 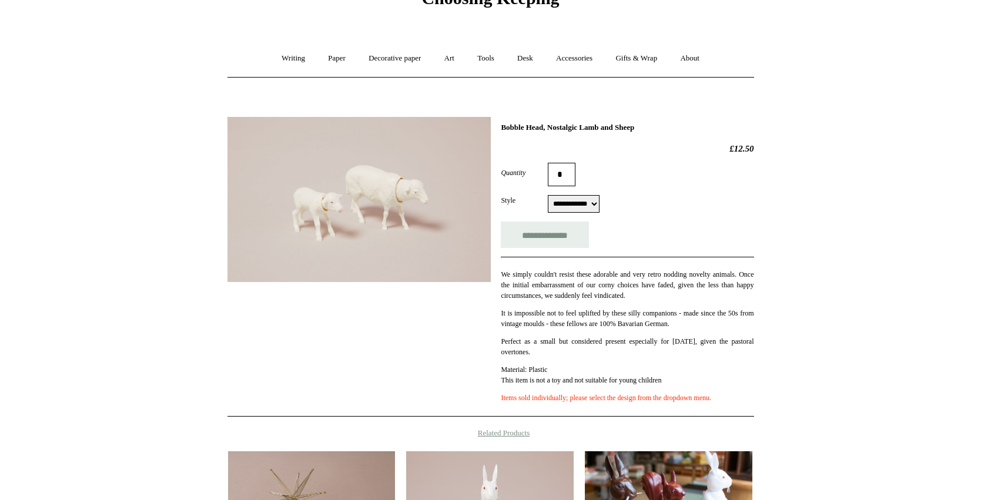 What do you see at coordinates (689, 58) in the screenshot?
I see `a: About` at bounding box center [689, 58].